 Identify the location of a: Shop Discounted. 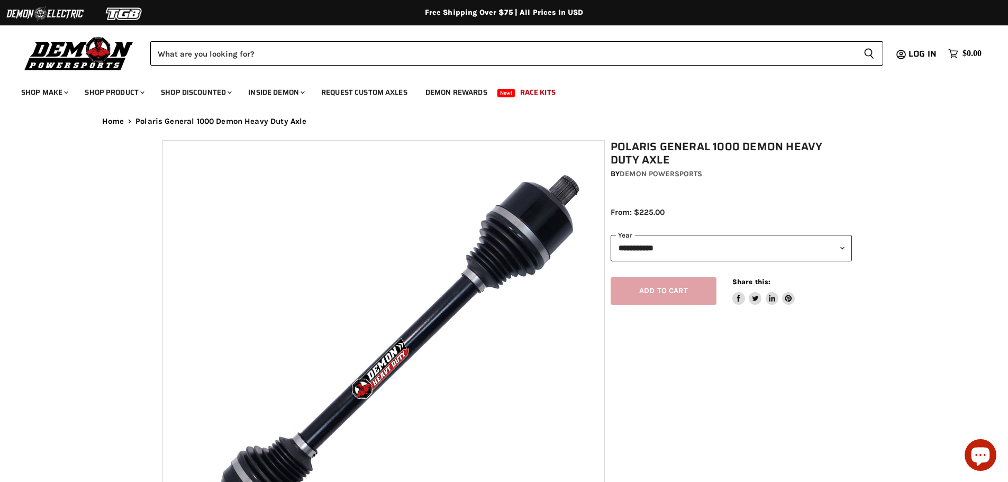
(195, 92).